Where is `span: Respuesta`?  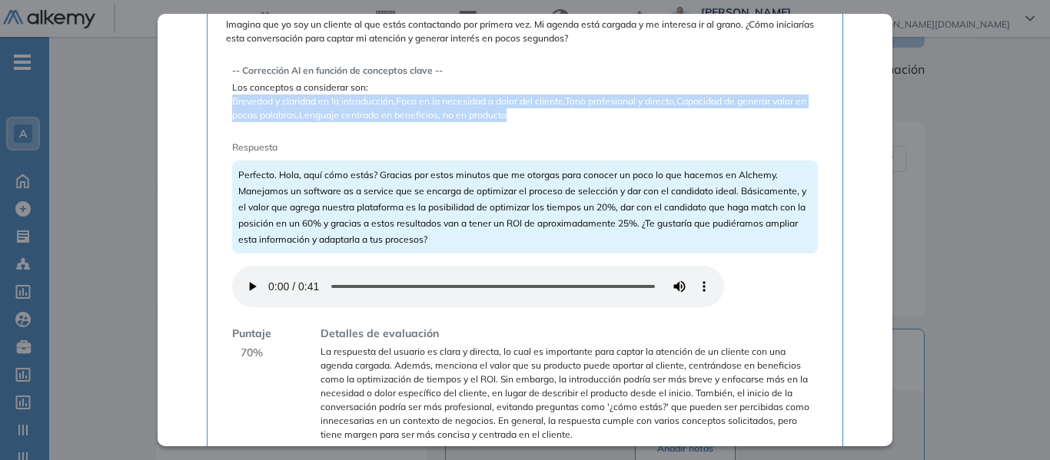 span: Respuesta is located at coordinates (496, 148).